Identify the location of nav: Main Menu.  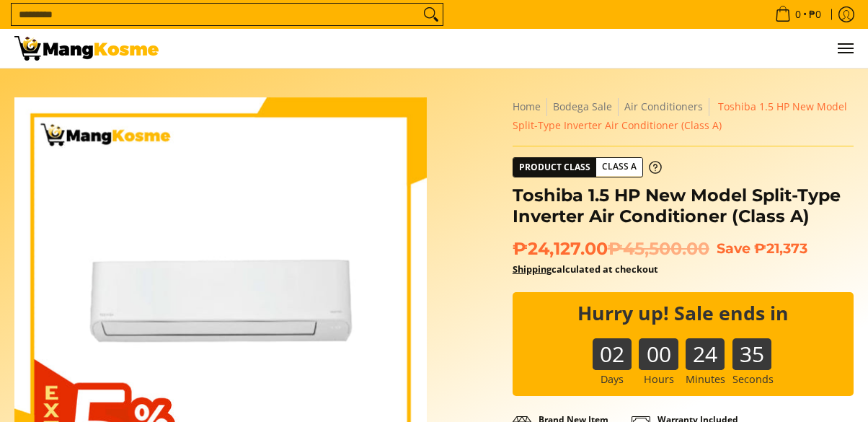
(513, 48).